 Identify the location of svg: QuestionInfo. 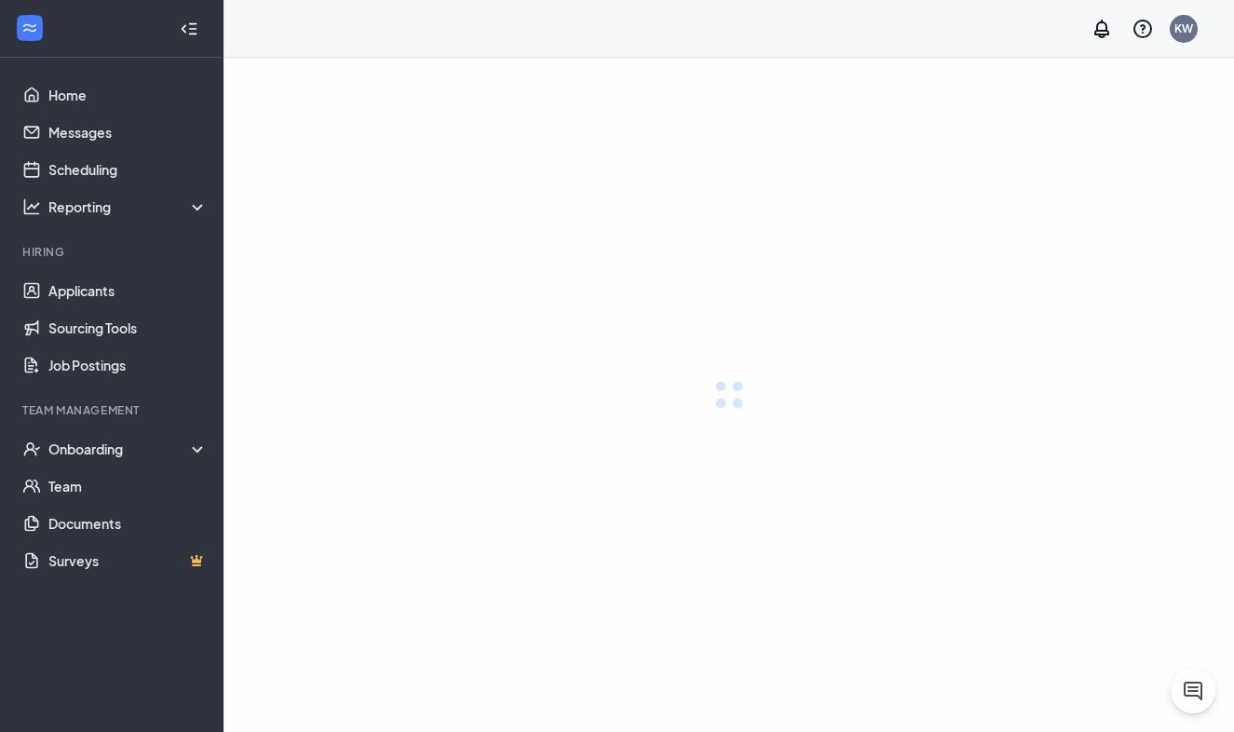
(1143, 29).